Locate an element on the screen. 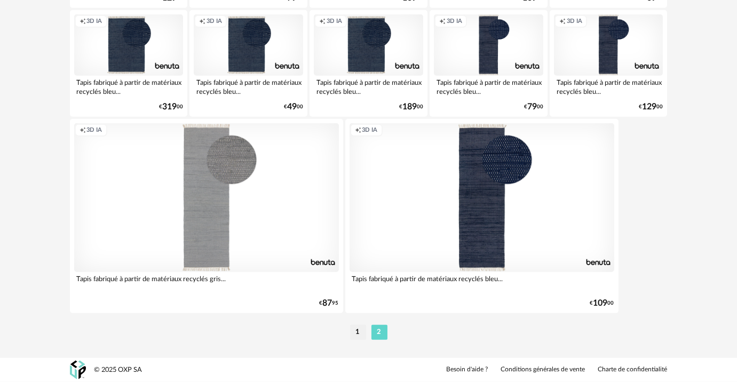 The width and height of the screenshot is (737, 382). li: 2 is located at coordinates (379, 332).